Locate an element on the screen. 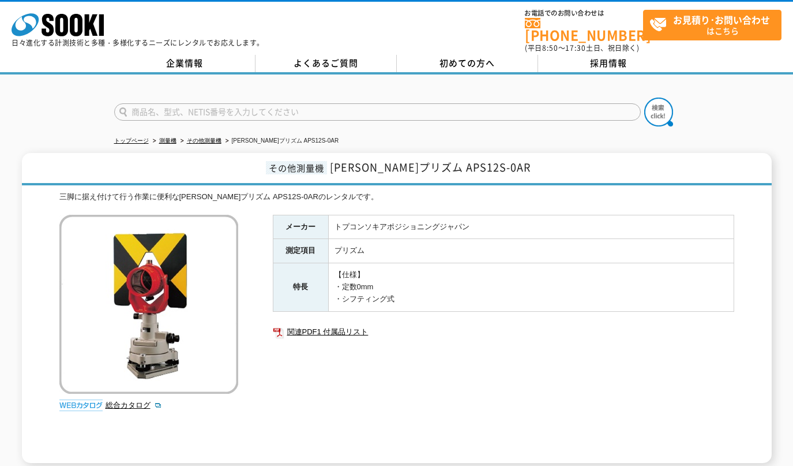 This screenshot has width=793, height=466. th: 測定項目 is located at coordinates (301, 251).